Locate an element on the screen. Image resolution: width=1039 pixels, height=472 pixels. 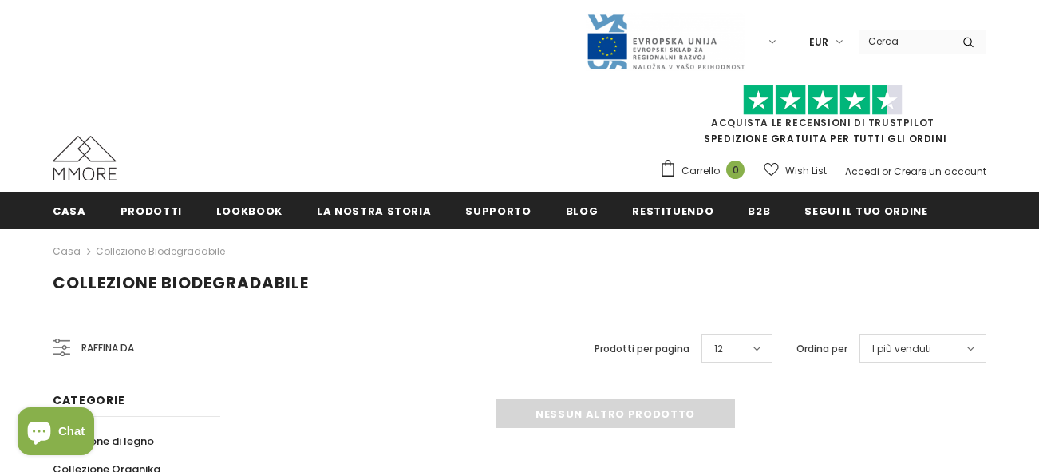
span: La nostra storia is located at coordinates (373, 211).